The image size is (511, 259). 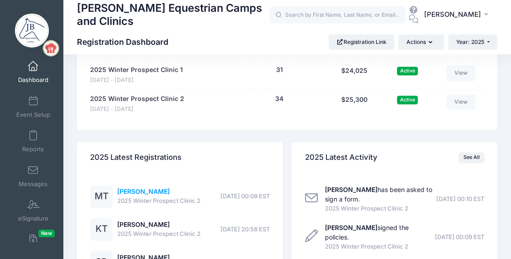 I want to click on a: KT, so click(x=101, y=229).